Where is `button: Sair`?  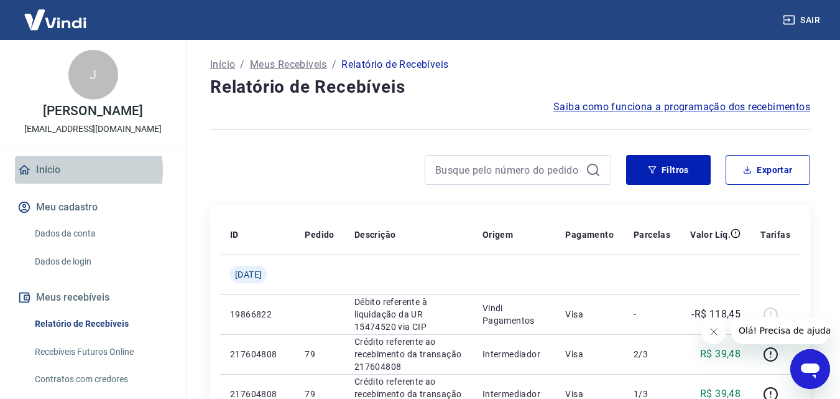 button: Sair is located at coordinates (803, 20).